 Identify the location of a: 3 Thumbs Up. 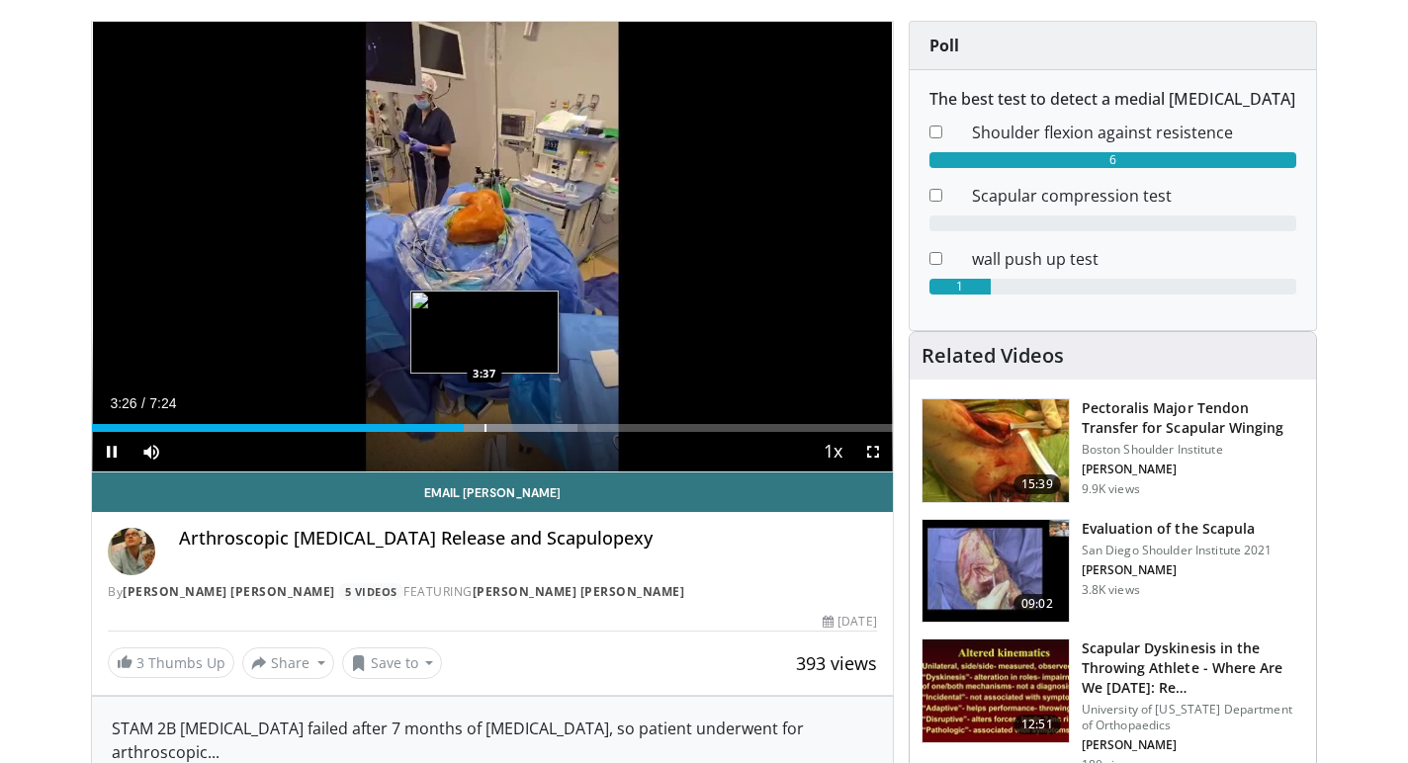
(171, 663).